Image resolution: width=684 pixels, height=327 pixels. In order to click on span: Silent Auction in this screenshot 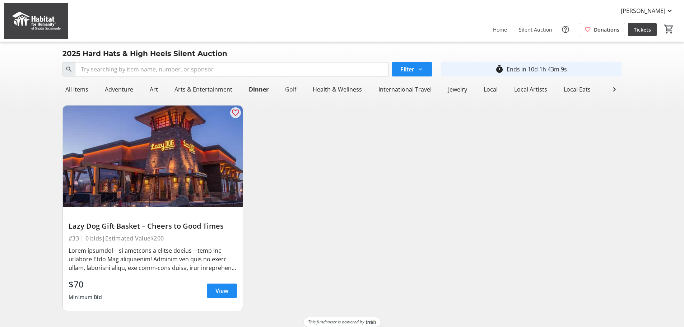, I will do `click(535, 29)`.